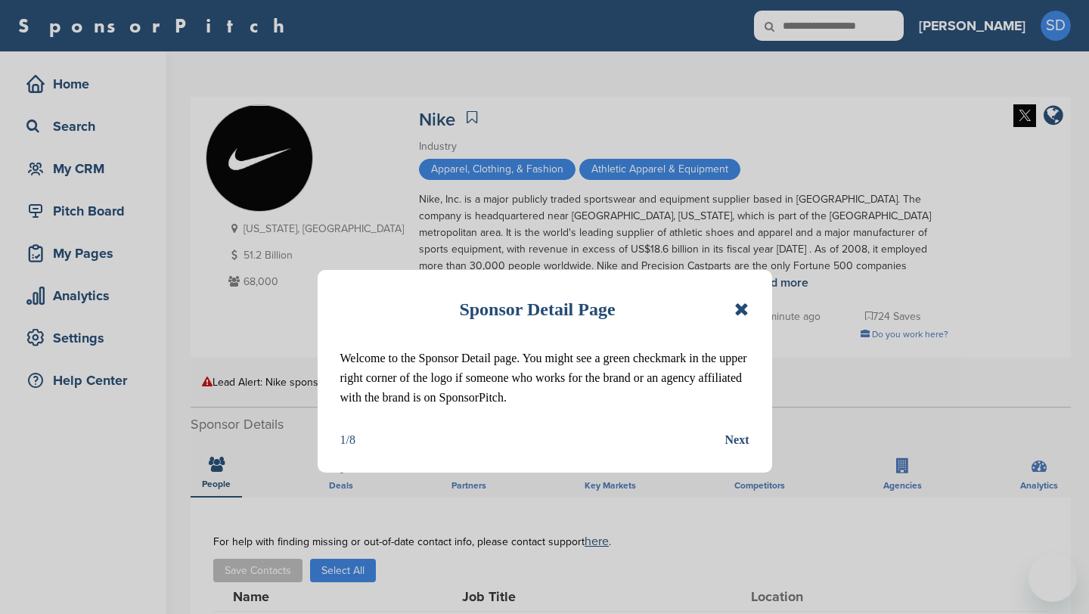  What do you see at coordinates (737, 440) in the screenshot?
I see `button: Next` at bounding box center [737, 440].